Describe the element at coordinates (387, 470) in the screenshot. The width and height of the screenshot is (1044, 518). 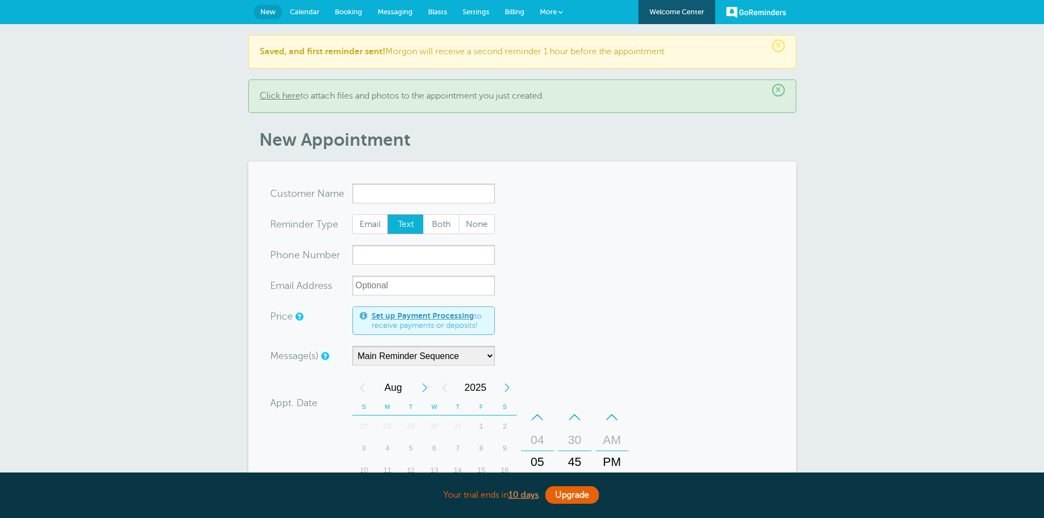
I see `div: 11` at that location.